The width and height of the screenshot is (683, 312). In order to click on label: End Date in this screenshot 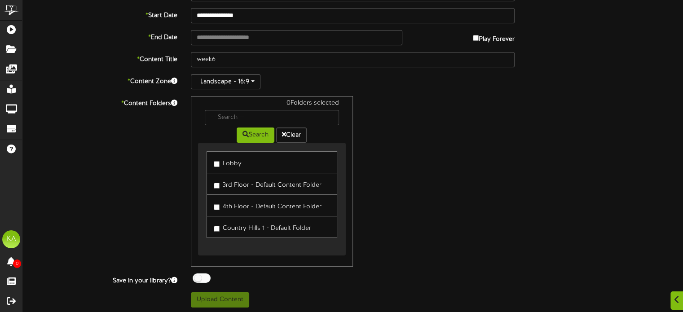, I will do `click(100, 36)`.